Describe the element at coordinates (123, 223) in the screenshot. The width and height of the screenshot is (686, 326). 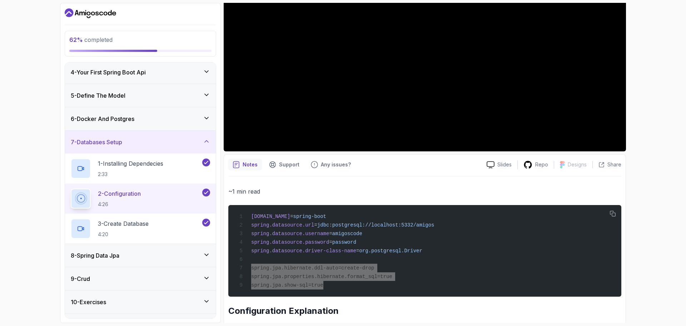
I see `p: 3 - Create Database` at that location.